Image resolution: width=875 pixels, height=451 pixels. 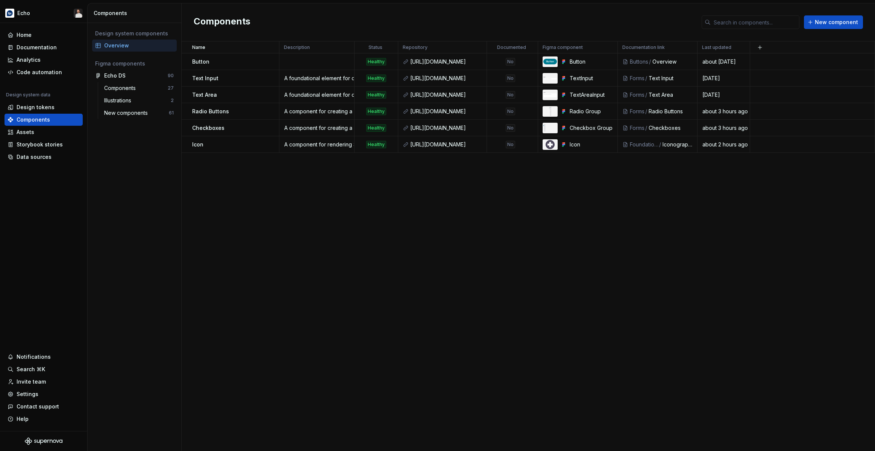 I want to click on a: New components61, so click(x=139, y=113).